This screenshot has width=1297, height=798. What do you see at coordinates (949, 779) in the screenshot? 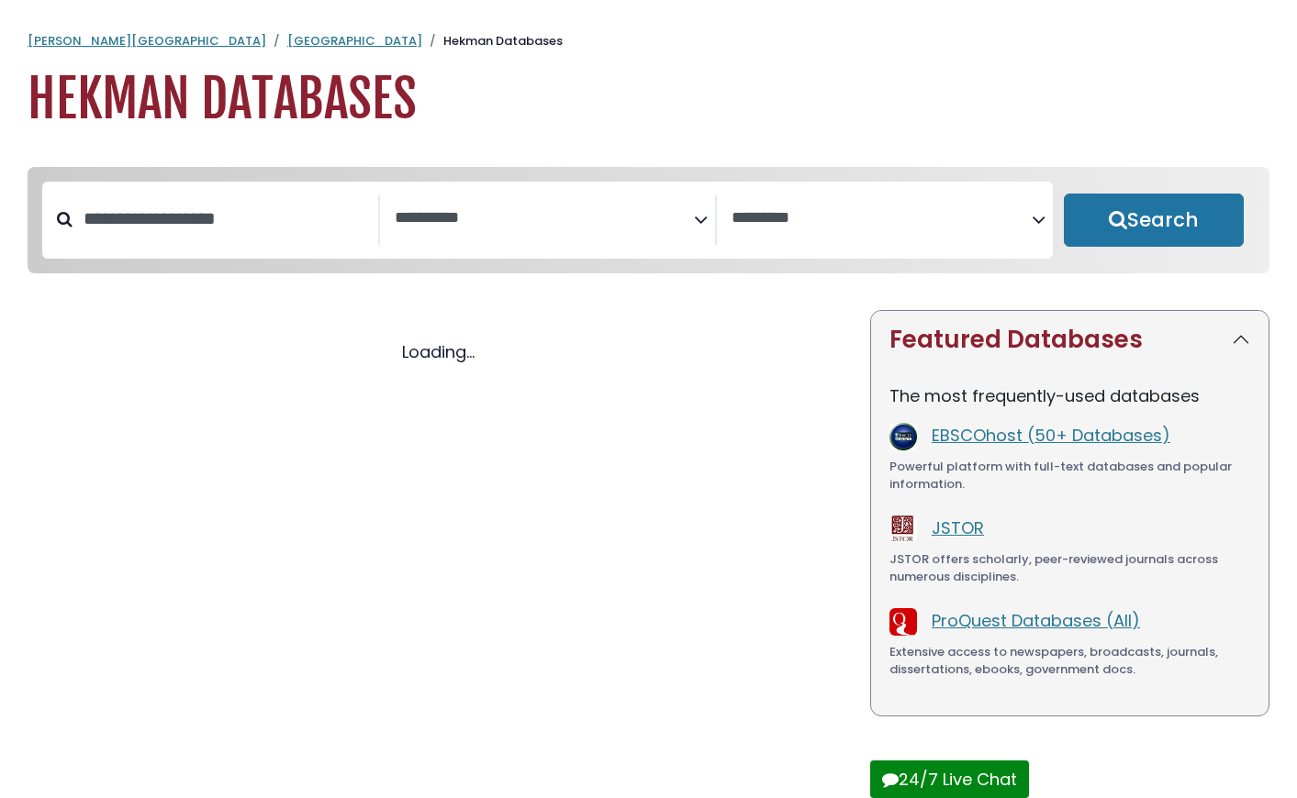
I see `button: 24/7 Live Chat` at bounding box center [949, 779].